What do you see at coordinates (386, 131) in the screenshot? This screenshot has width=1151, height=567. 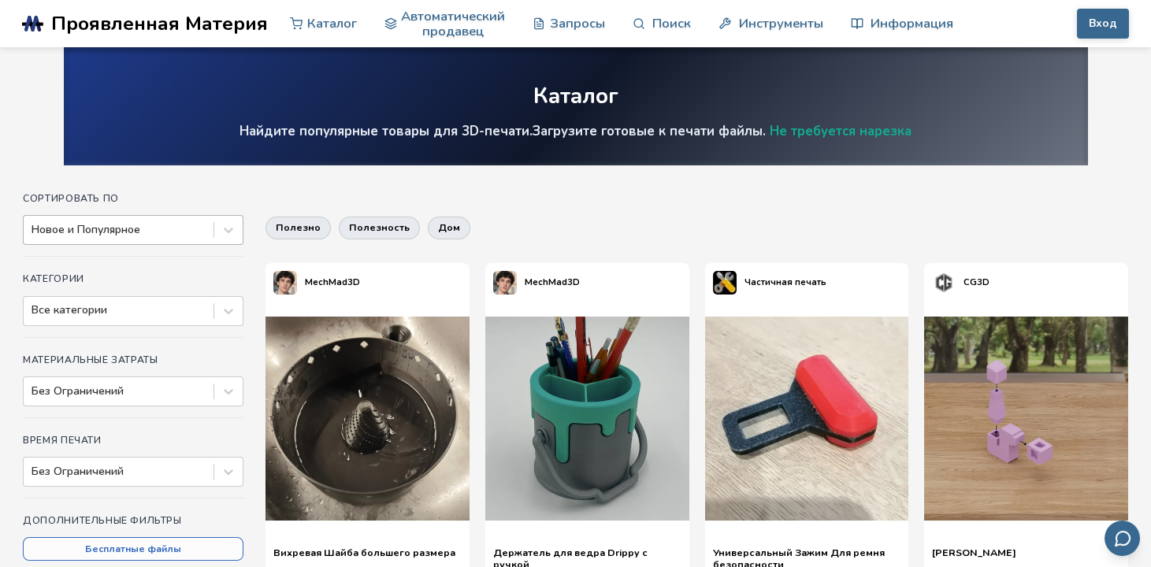 I see `ya-tr-span: Найдите популярные товары для 3D-печати.` at bounding box center [386, 131].